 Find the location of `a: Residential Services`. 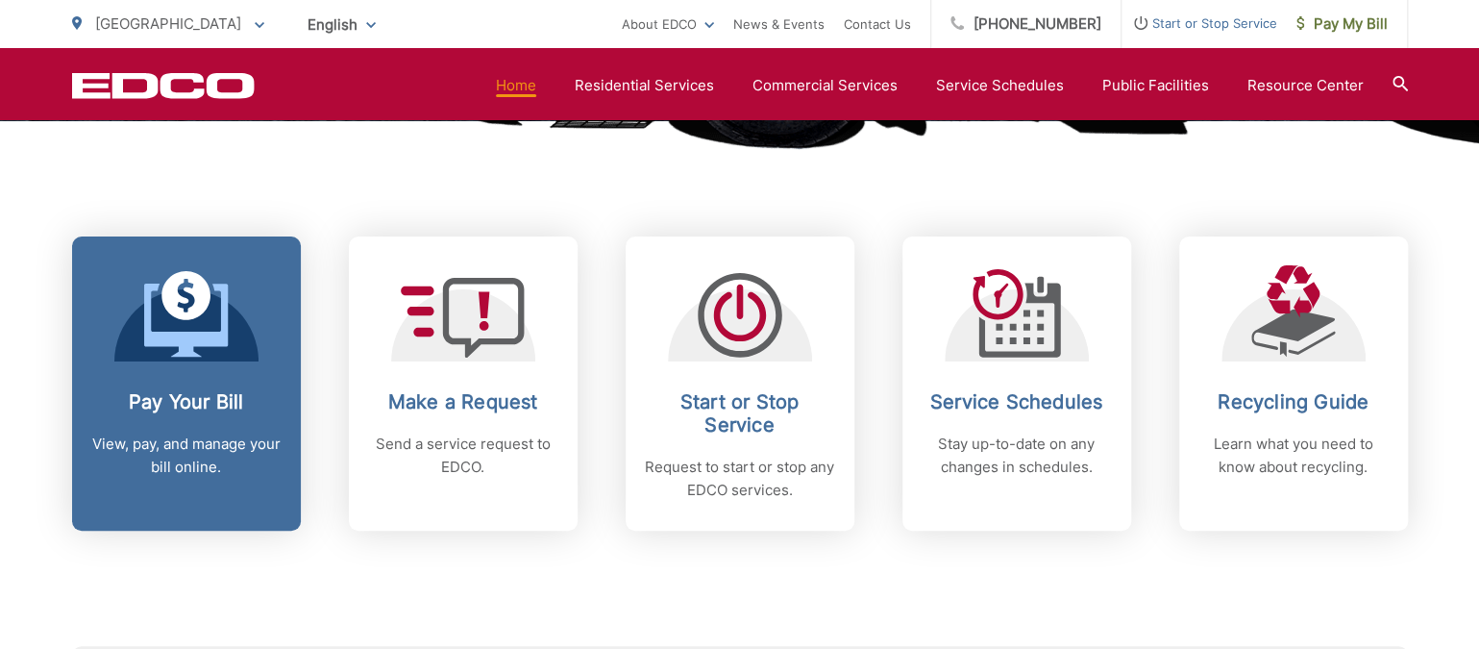

a: Residential Services is located at coordinates (644, 86).